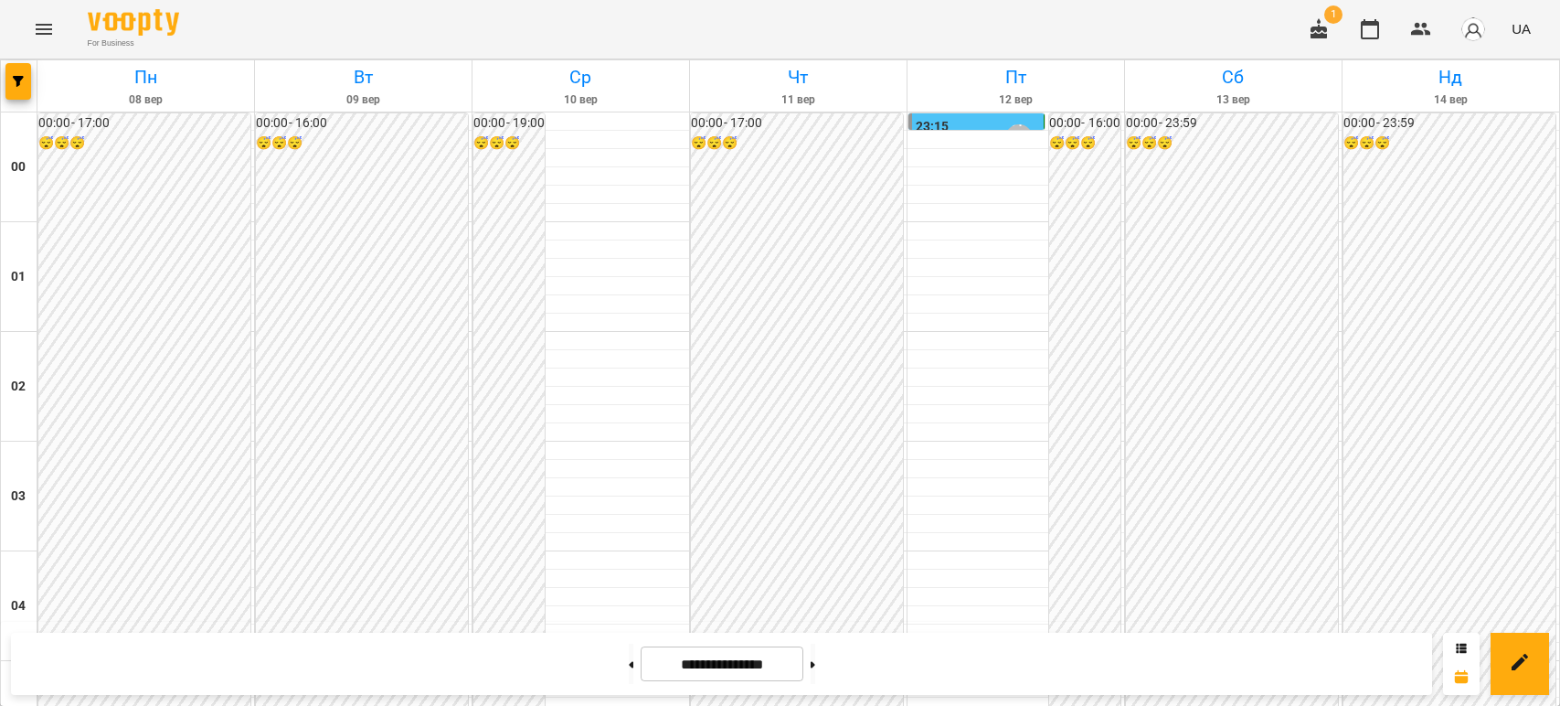 This screenshot has width=1560, height=706. I want to click on h6: Пт, so click(1015, 77).